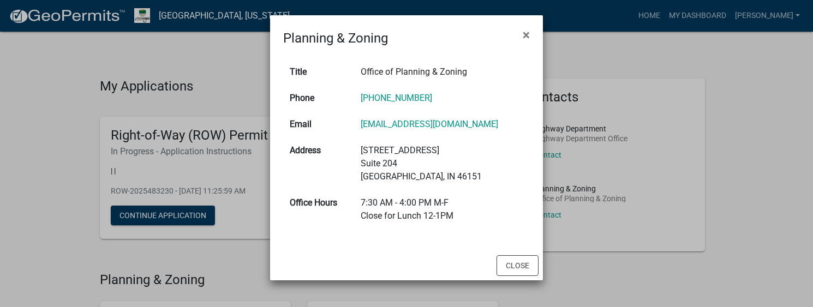 This screenshot has width=813, height=307. What do you see at coordinates (319, 124) in the screenshot?
I see `th: Email` at bounding box center [319, 124].